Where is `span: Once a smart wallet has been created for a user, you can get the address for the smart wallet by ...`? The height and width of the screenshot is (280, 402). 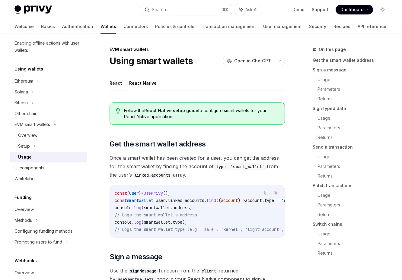 span: Once a smart wallet has been created for a user, you can get the address for the smart wallet by ... is located at coordinates (197, 166).